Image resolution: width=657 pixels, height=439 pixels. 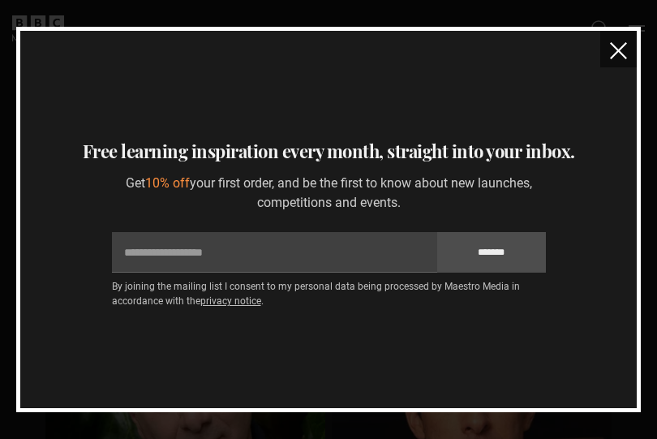 What do you see at coordinates (329, 151) in the screenshot?
I see `h3: Free learning inspiration every month, straight into your inbox.` at bounding box center [329, 151].